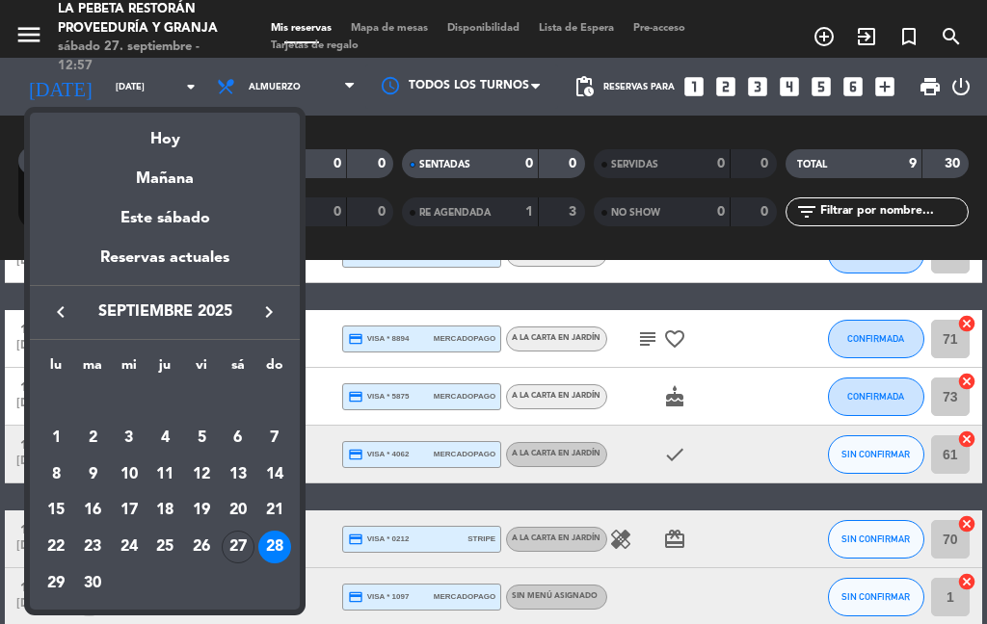 The height and width of the screenshot is (624, 987). I want to click on button: keyboard_arrow_left, so click(61, 312).